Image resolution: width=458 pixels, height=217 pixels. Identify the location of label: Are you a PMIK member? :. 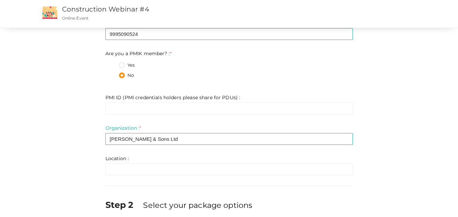
(139, 54).